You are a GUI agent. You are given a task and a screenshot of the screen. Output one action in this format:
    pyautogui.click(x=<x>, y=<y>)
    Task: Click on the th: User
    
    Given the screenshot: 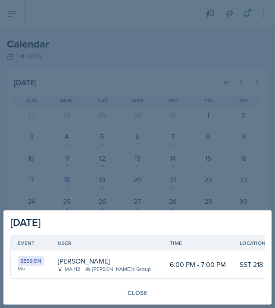 What is the action you would take?
    pyautogui.click(x=107, y=243)
    